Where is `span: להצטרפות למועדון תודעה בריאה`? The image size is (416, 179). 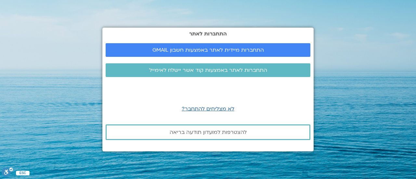
span: להצטרפות למועדון תודעה בריאה is located at coordinates (208, 132).